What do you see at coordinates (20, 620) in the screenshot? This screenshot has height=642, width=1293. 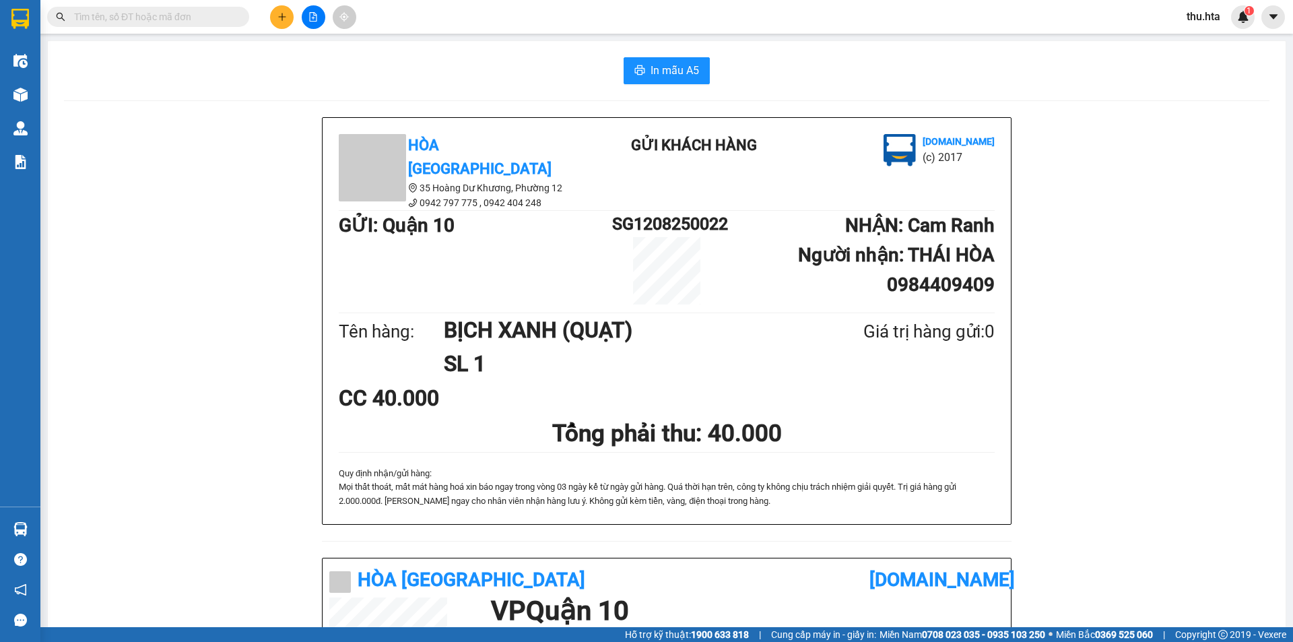 I see `span: message` at bounding box center [20, 620].